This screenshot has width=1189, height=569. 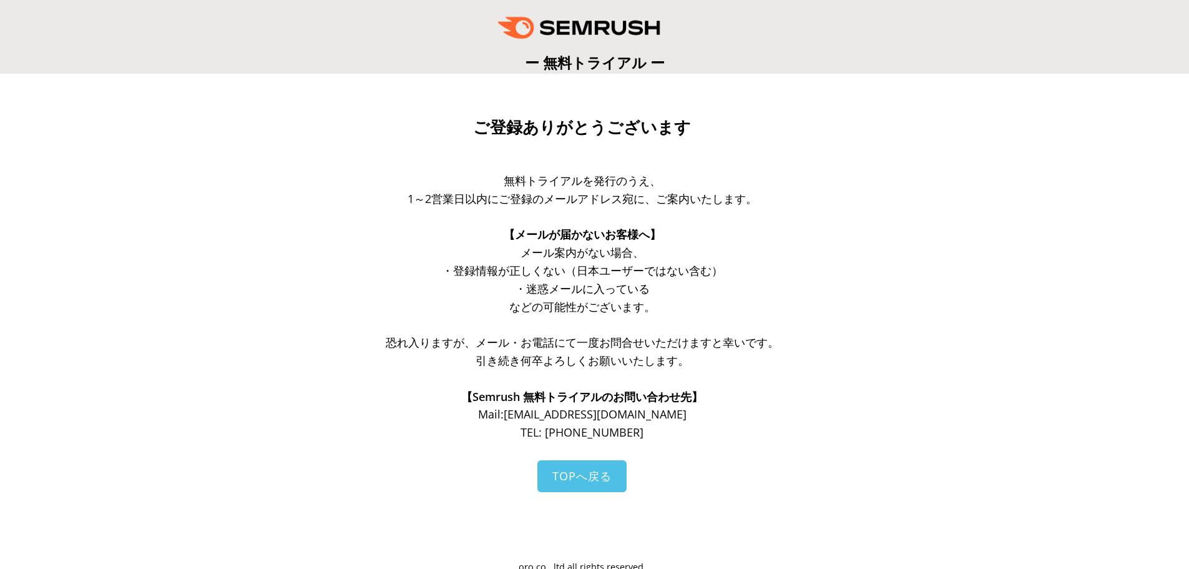 I want to click on span: ー 無料トライアル ー, so click(x=595, y=62).